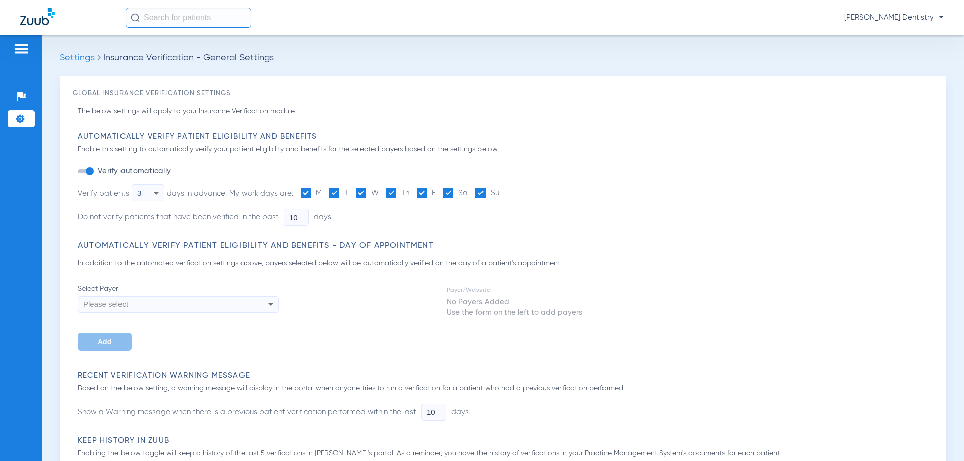 This screenshot has width=964, height=461. Describe the element at coordinates (139, 193) in the screenshot. I see `span: 3` at that location.